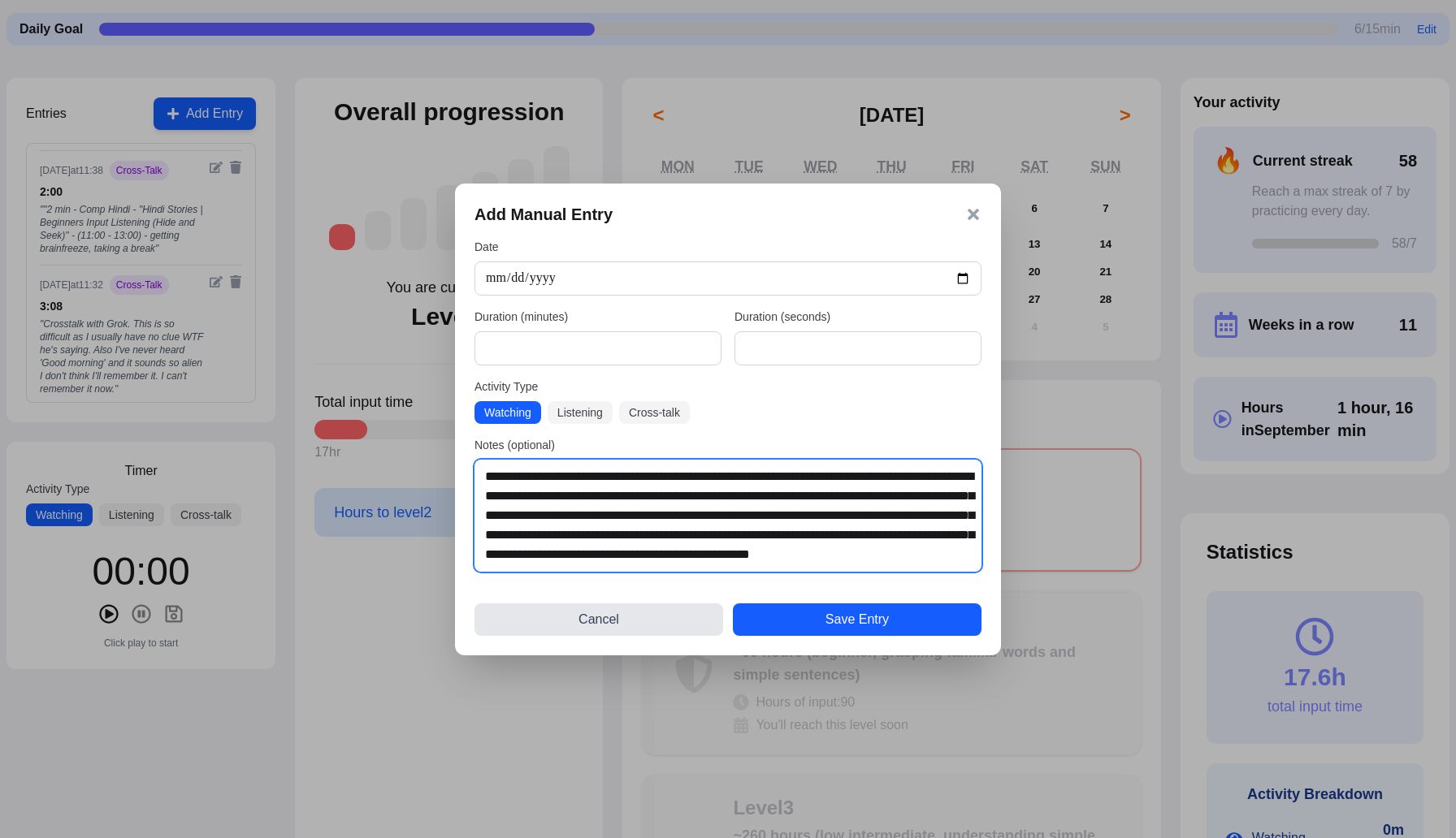  I want to click on label: Duration (minutes), so click(598, 316).